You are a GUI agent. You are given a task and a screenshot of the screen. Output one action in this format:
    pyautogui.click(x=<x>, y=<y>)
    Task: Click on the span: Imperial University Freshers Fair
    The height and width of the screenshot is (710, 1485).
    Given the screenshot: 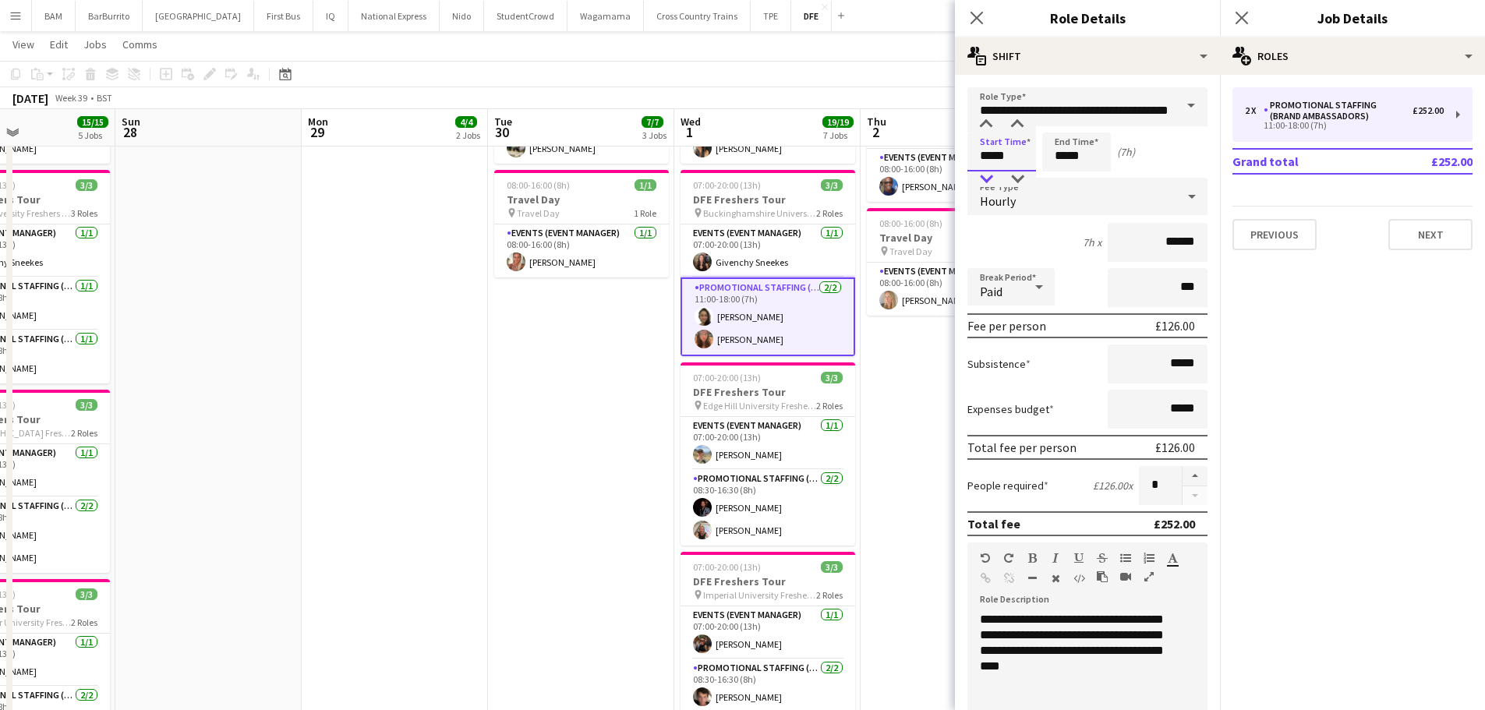 What is the action you would take?
    pyautogui.click(x=759, y=595)
    